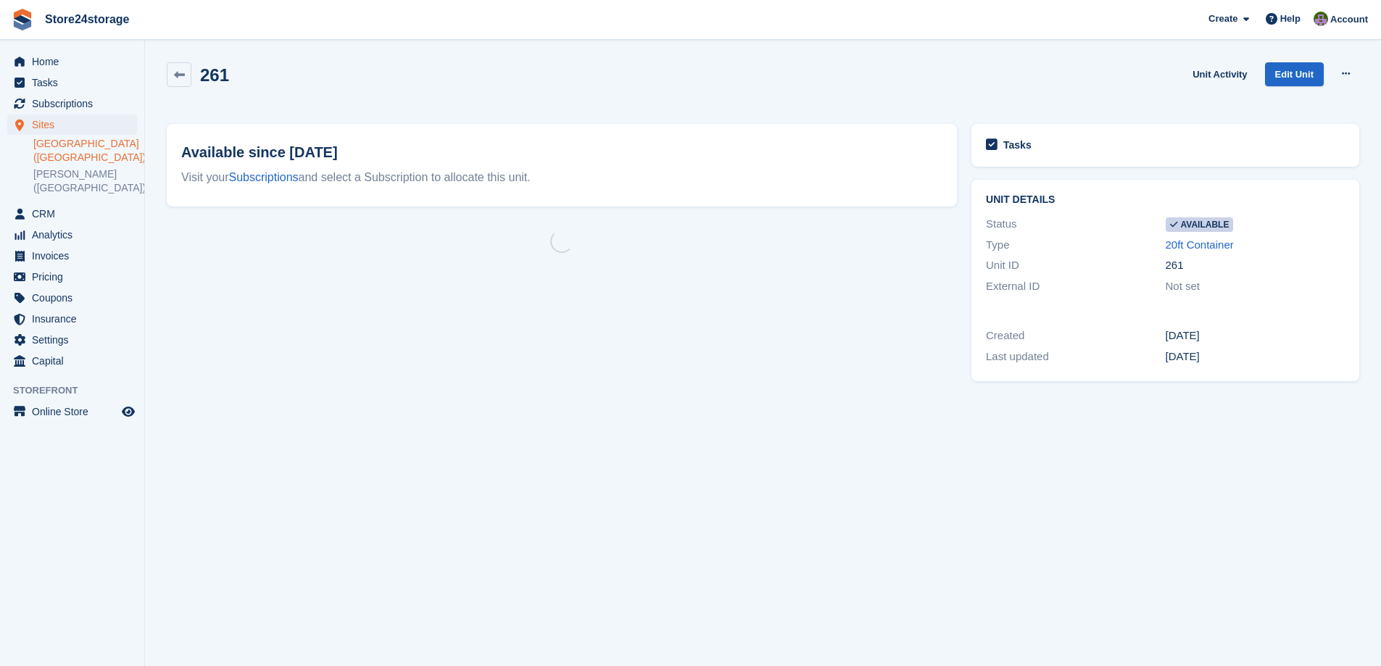  Describe the element at coordinates (1075, 224) in the screenshot. I see `div: Status` at that location.